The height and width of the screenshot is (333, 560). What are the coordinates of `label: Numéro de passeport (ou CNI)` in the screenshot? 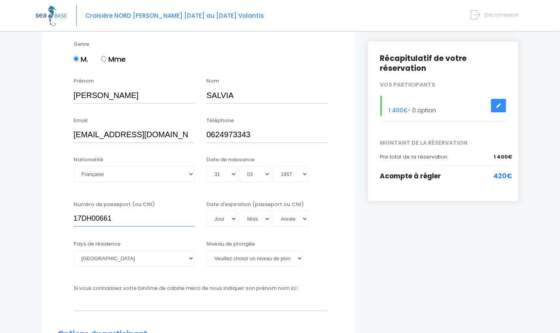 It's located at (114, 204).